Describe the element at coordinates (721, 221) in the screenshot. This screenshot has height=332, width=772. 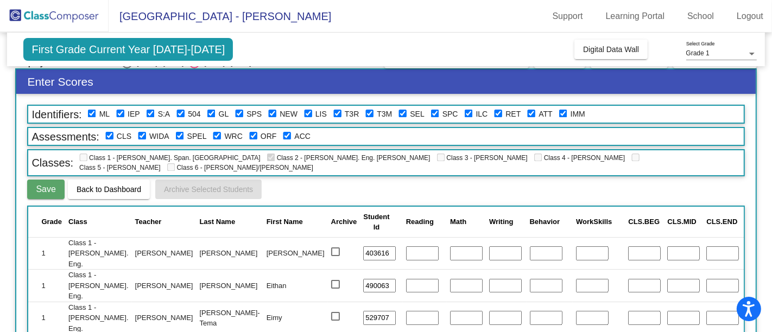
I see `span: CLS.END` at that location.